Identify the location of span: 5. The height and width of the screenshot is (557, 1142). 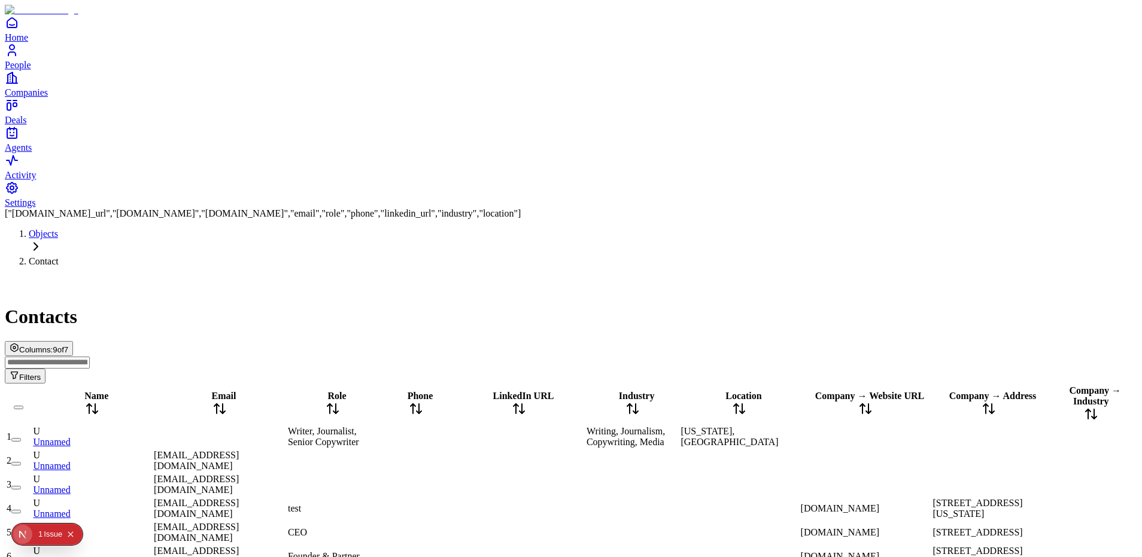
(9, 532).